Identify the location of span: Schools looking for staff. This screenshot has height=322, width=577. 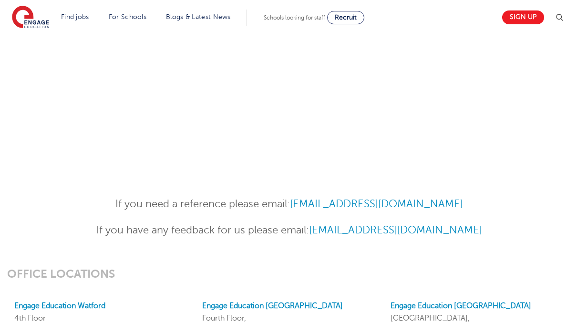
(294, 18).